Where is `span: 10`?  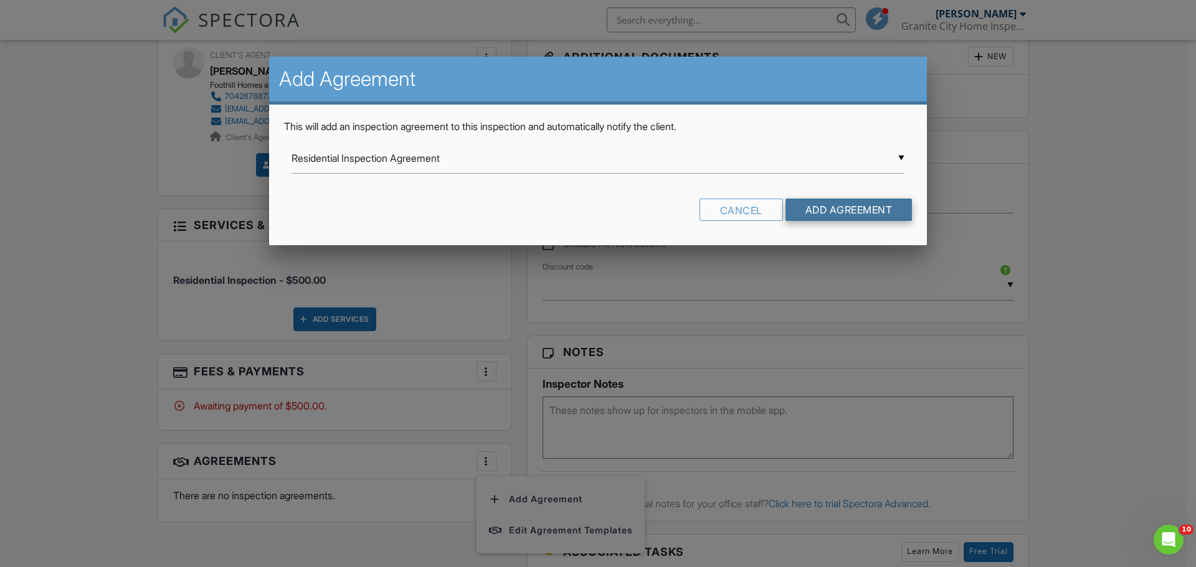 span: 10 is located at coordinates (1186, 530).